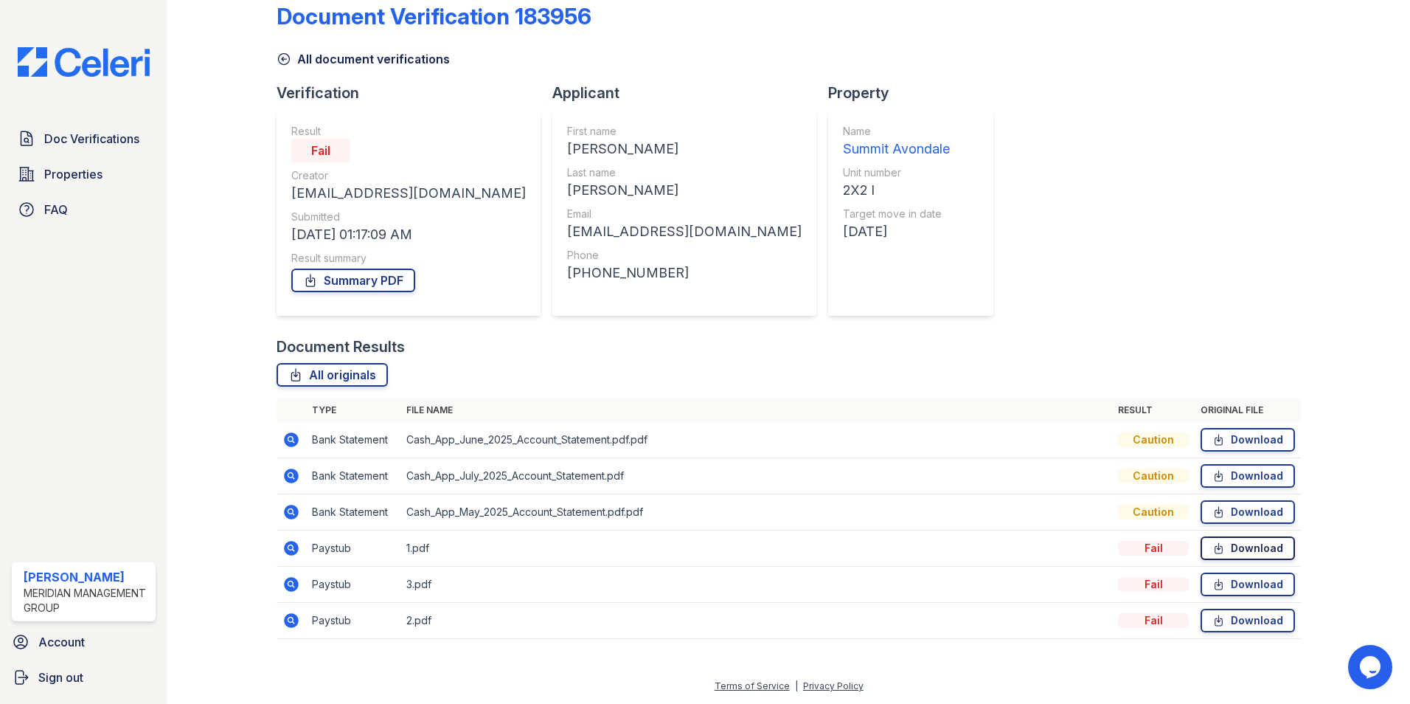  I want to click on div: 2X2 I, so click(896, 190).